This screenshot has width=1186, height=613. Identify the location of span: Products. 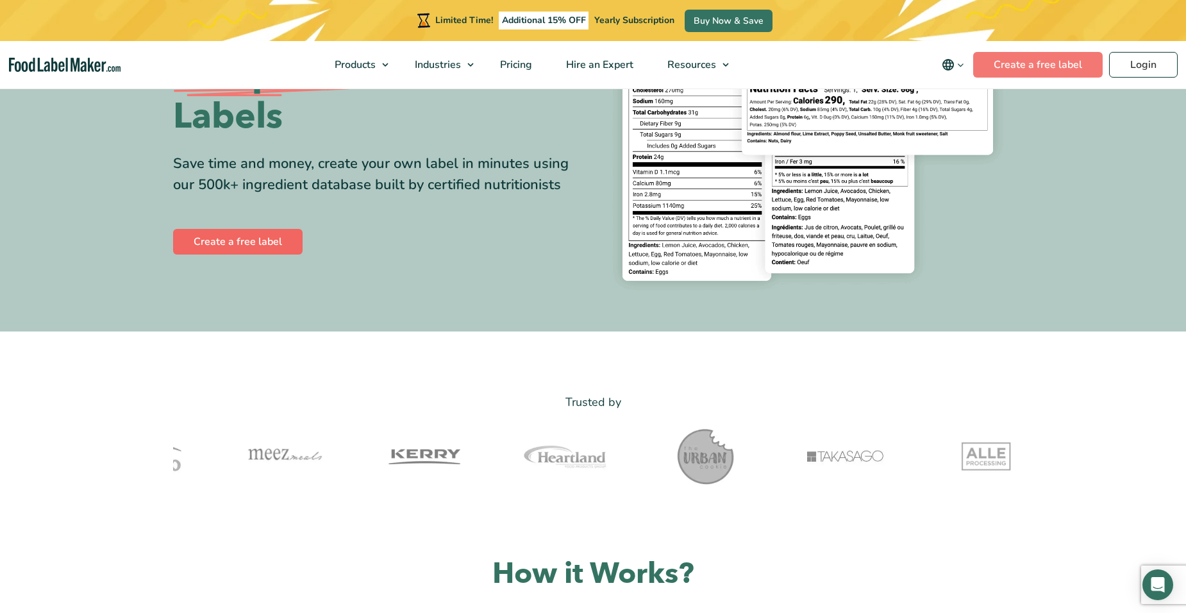
(354, 65).